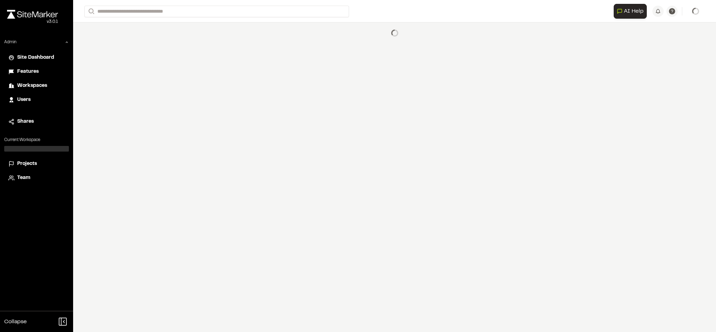  I want to click on div: Oh geez...please don't..., so click(32, 22).